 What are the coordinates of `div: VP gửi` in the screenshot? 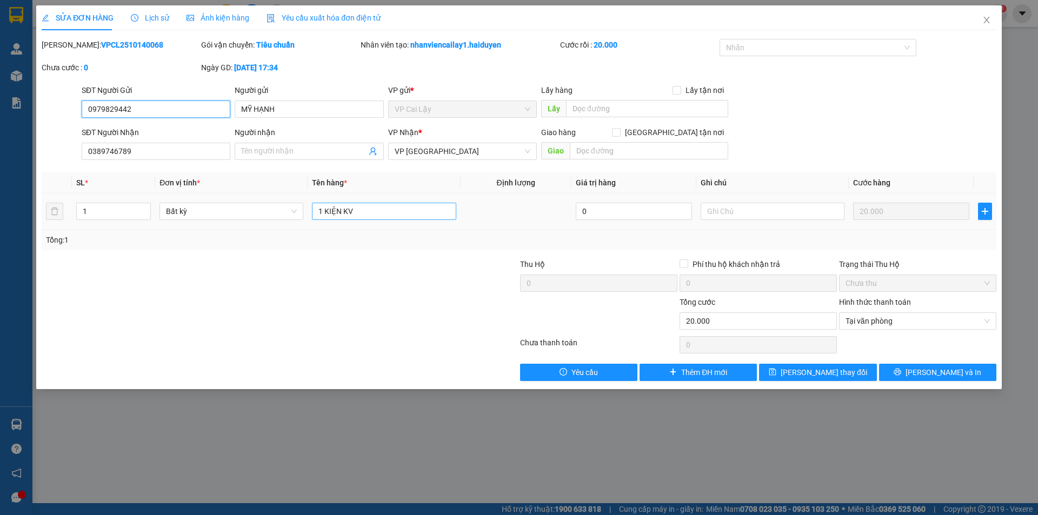 It's located at (462, 90).